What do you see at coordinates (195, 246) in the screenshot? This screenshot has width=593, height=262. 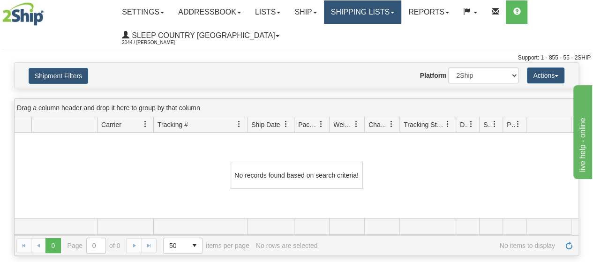 I see `span: select` at bounding box center [195, 246].